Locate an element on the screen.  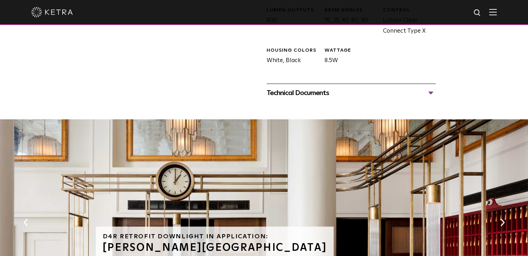
div: HOUSING COLORS is located at coordinates (293, 51).